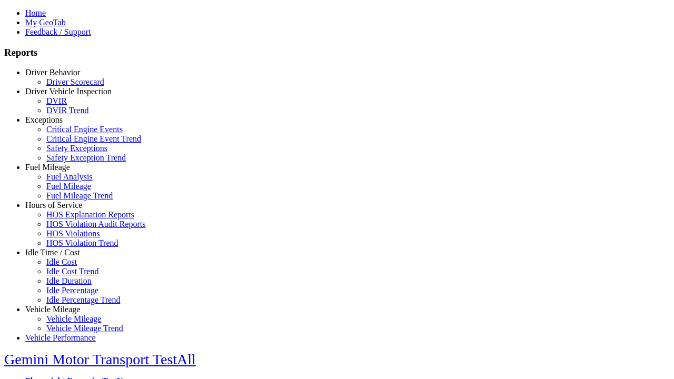 This screenshot has width=674, height=379. Describe the element at coordinates (96, 224) in the screenshot. I see `a: HOS Violation Audit Reports` at that location.